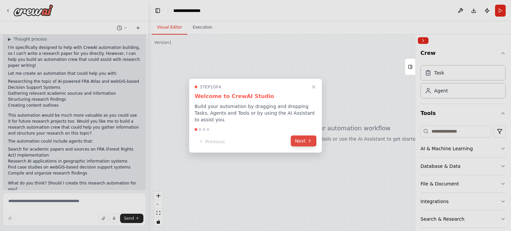  I want to click on button: Close walkthrough, so click(314, 87).